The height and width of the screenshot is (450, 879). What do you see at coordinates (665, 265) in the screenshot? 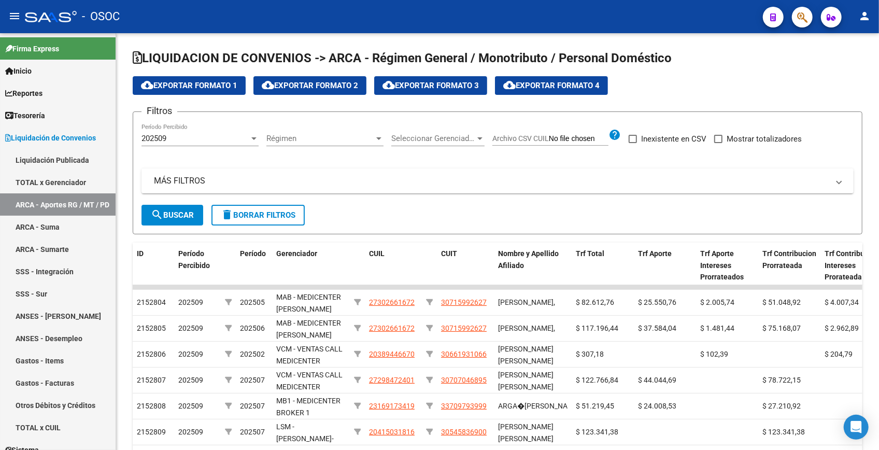
I see `datatable-header-cell: Trf Aporte` at bounding box center [665, 265].